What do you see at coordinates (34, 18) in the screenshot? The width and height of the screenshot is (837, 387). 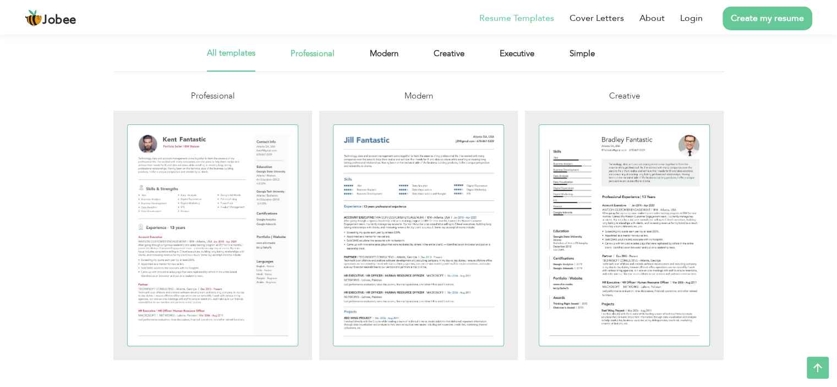 I see `img: jobee.io` at bounding box center [34, 18].